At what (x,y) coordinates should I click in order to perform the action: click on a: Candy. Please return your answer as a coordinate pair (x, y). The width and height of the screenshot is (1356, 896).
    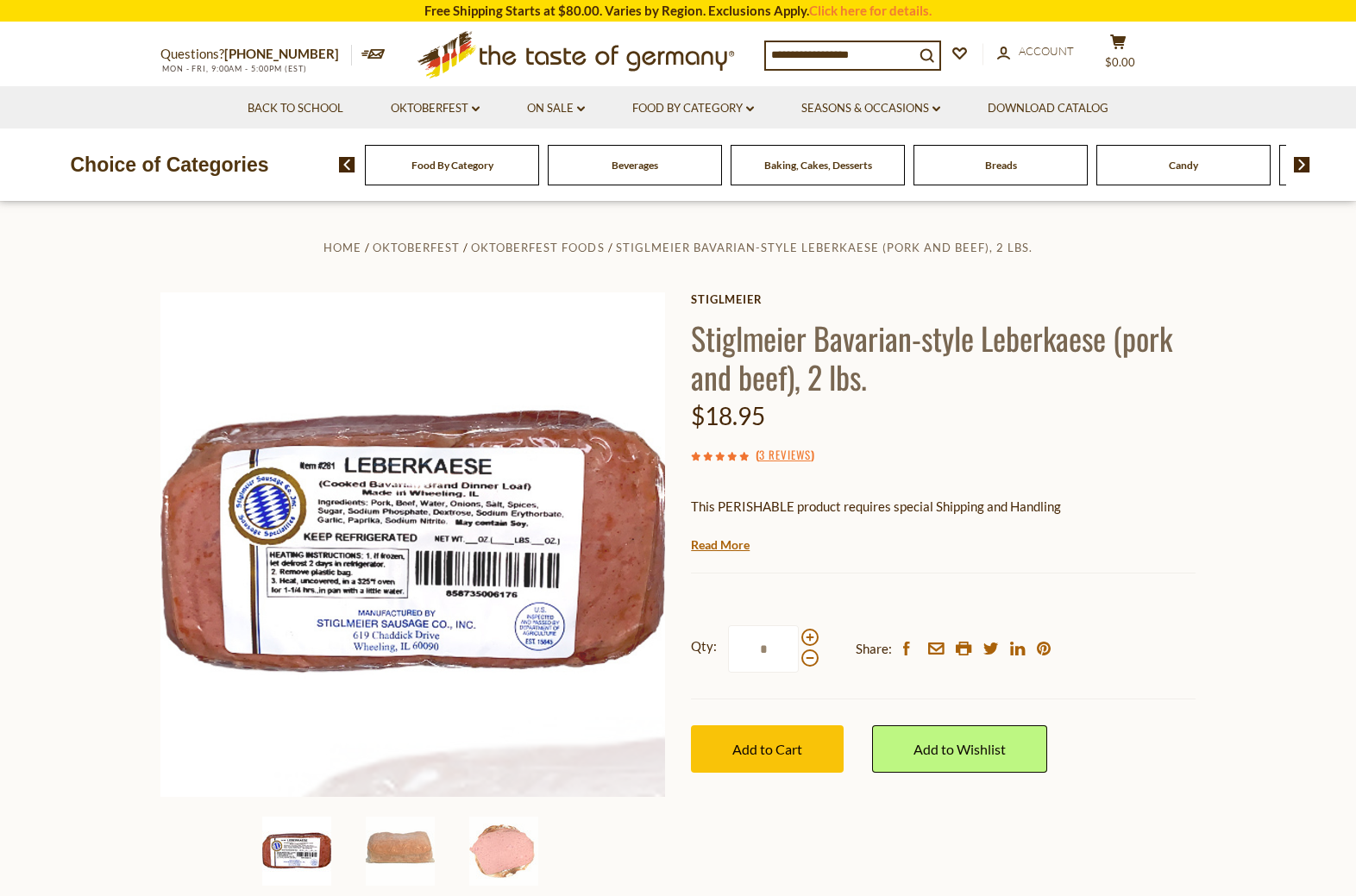
    Looking at the image, I should click on (1184, 165).